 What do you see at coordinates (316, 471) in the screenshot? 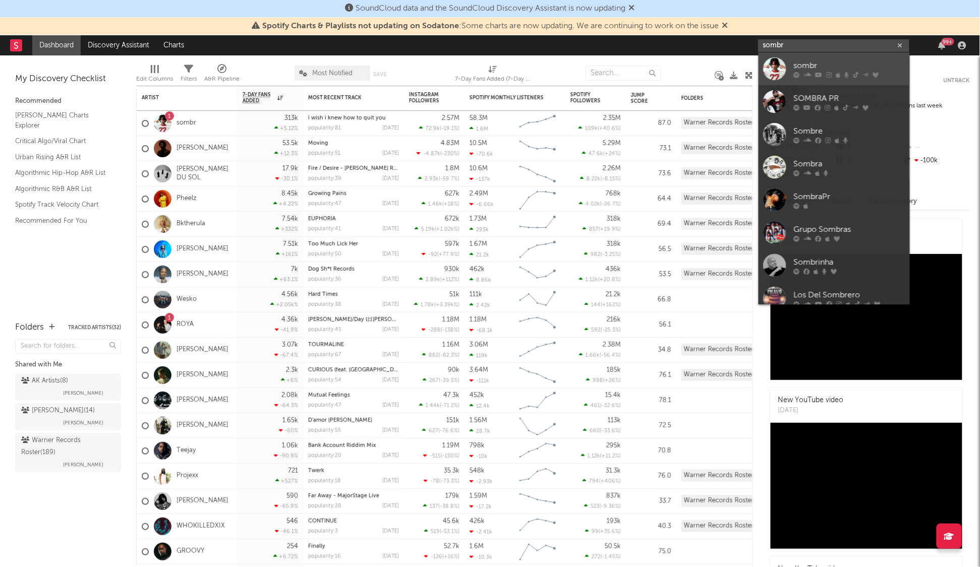
I see `a: Twerk` at bounding box center [316, 471].